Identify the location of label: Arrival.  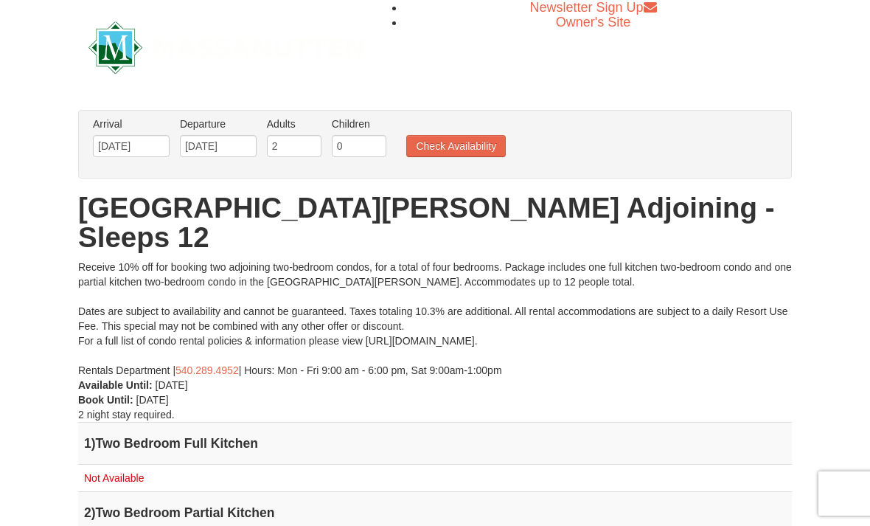
(131, 124).